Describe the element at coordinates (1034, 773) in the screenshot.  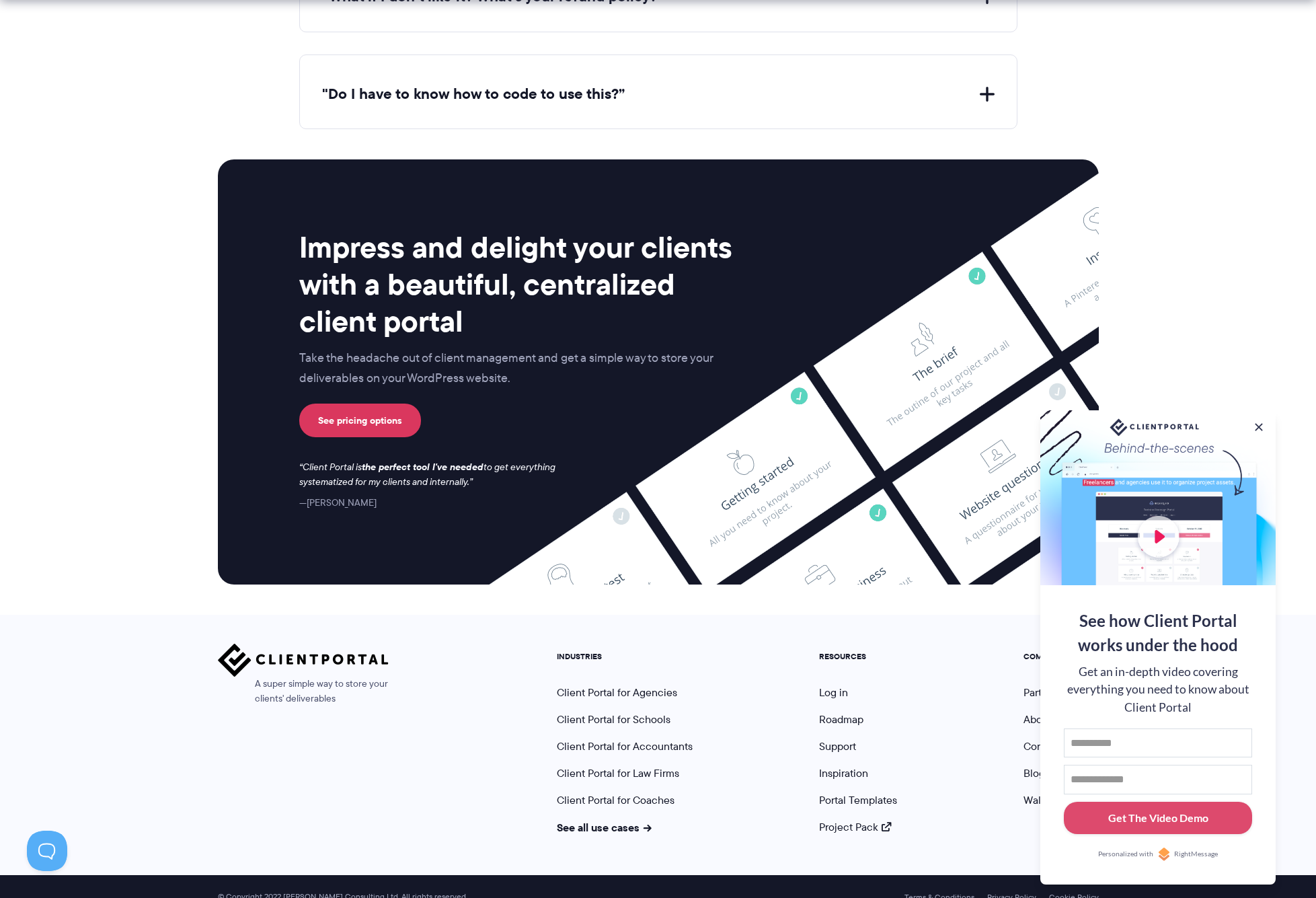
I see `a: Blog` at that location.